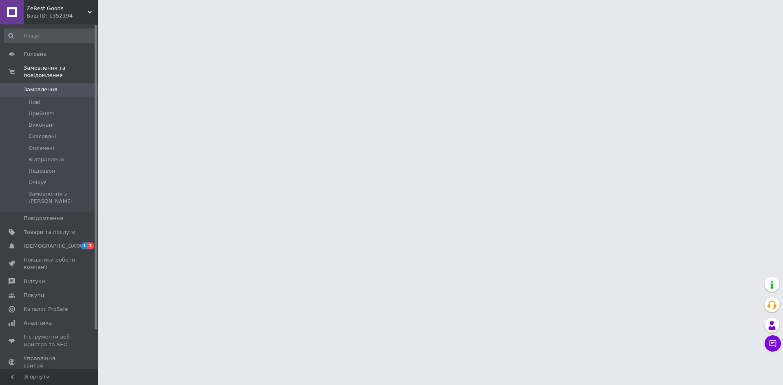 The height and width of the screenshot is (385, 783). I want to click on span: Аналітика, so click(38, 323).